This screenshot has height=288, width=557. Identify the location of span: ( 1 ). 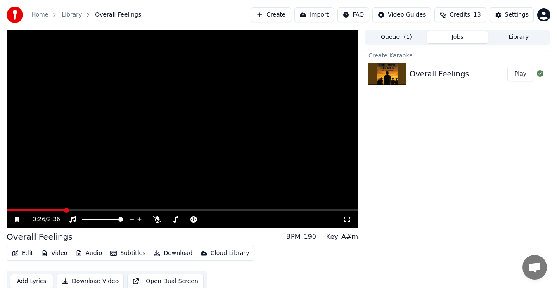
(408, 37).